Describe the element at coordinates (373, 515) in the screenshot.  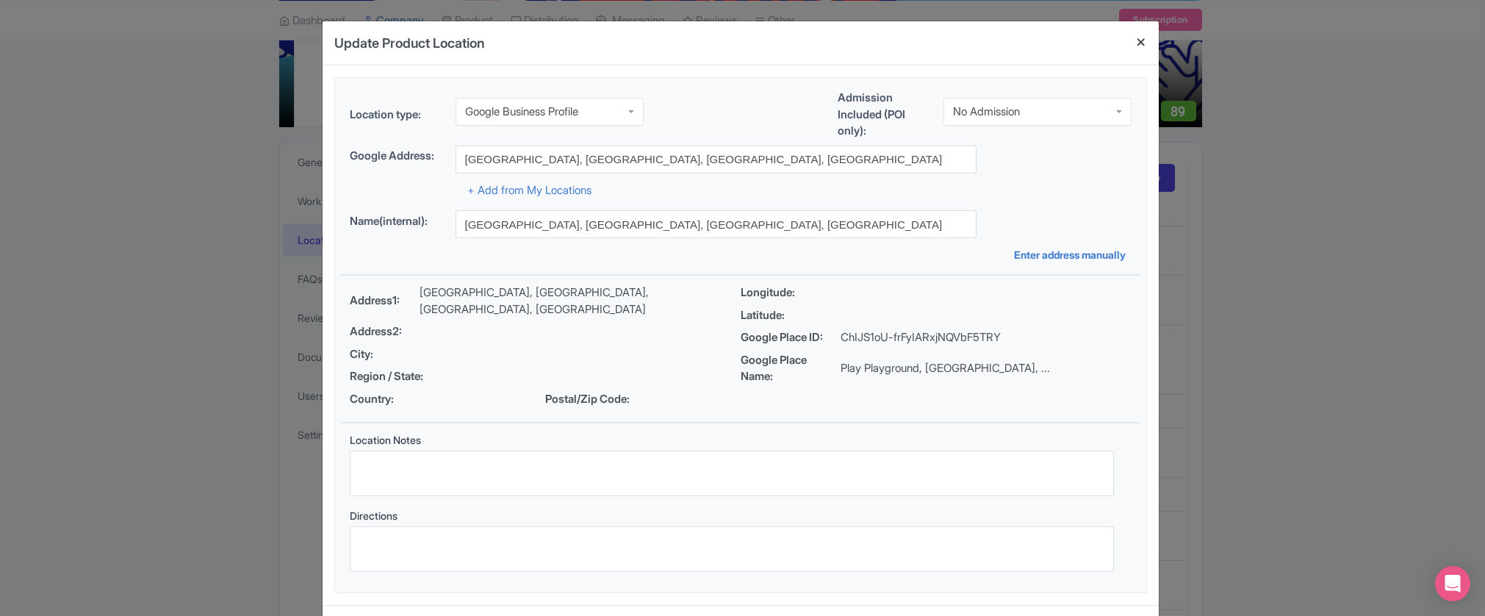
I see `span: Directions` at that location.